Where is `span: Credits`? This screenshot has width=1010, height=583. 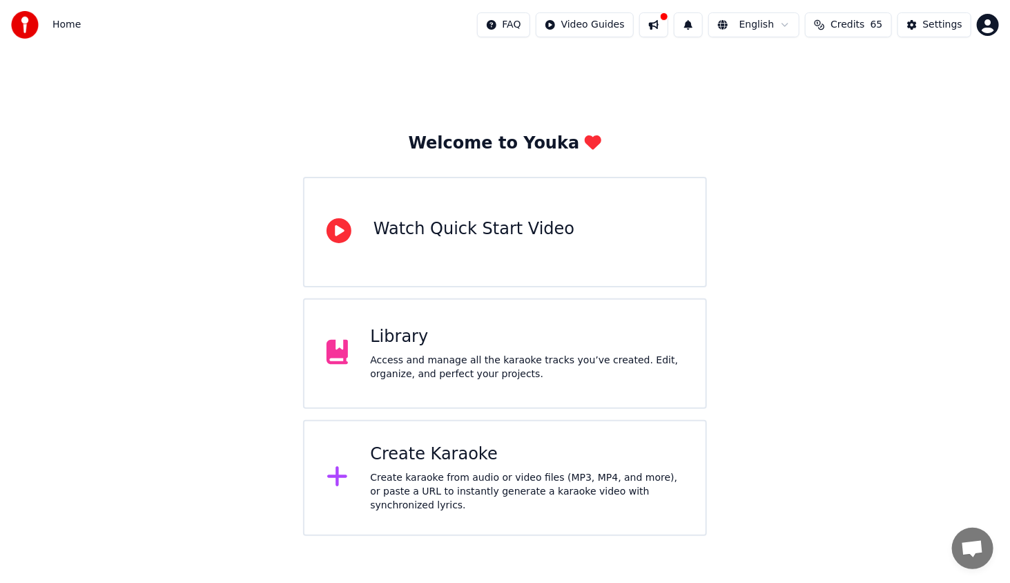
span: Credits is located at coordinates (847, 25).